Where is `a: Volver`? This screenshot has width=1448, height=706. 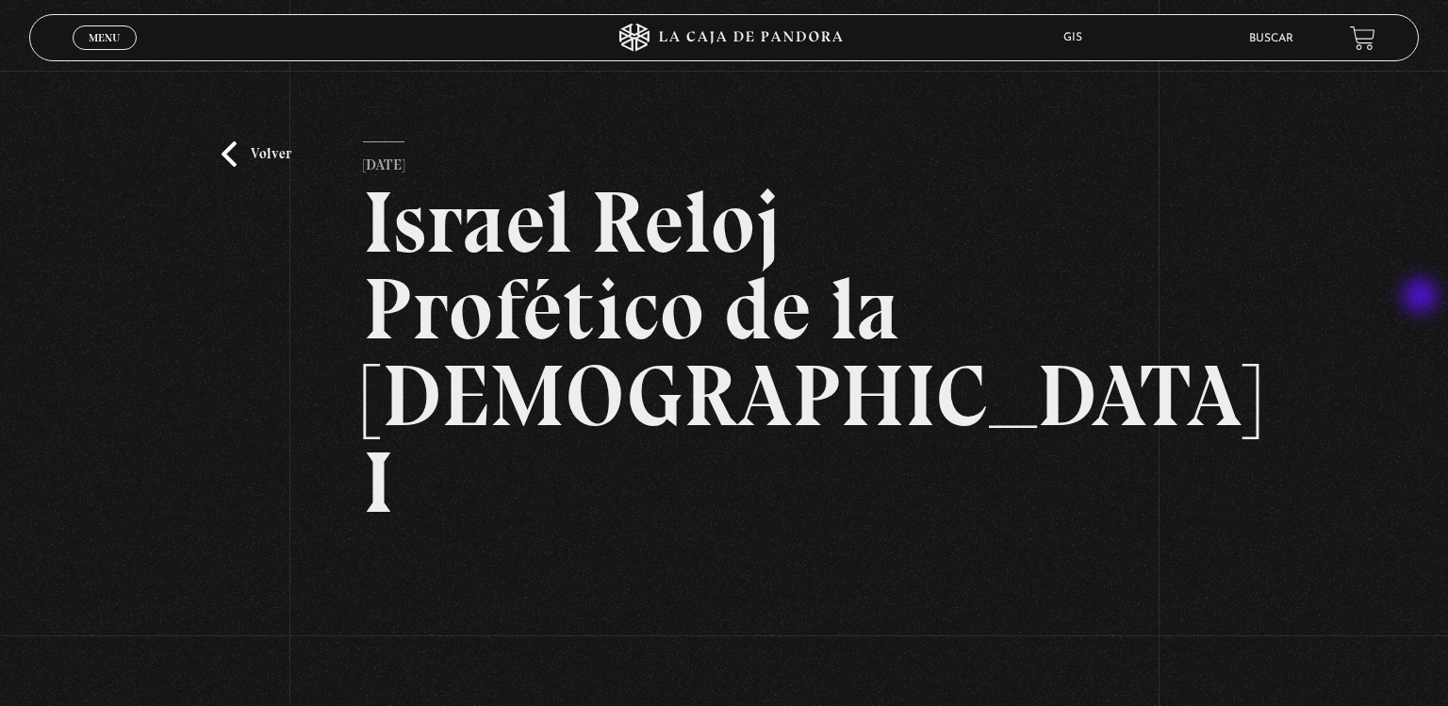 a: Volver is located at coordinates (256, 154).